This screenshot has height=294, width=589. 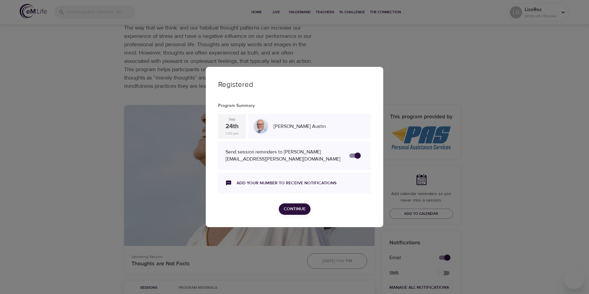 What do you see at coordinates (295, 106) in the screenshot?
I see `p: Program Summary` at bounding box center [295, 106].